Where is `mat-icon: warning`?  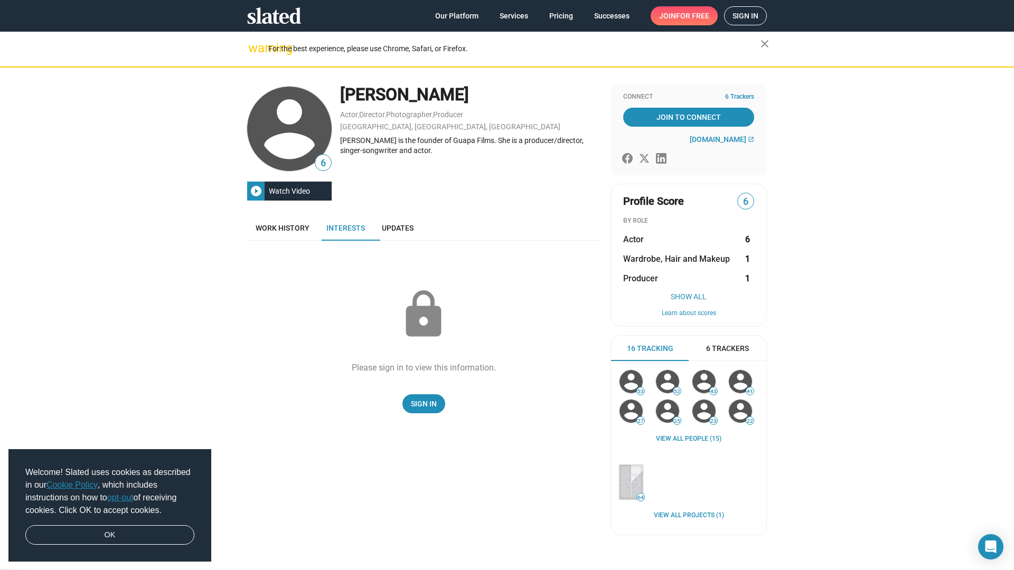
mat-icon: warning is located at coordinates (255, 48).